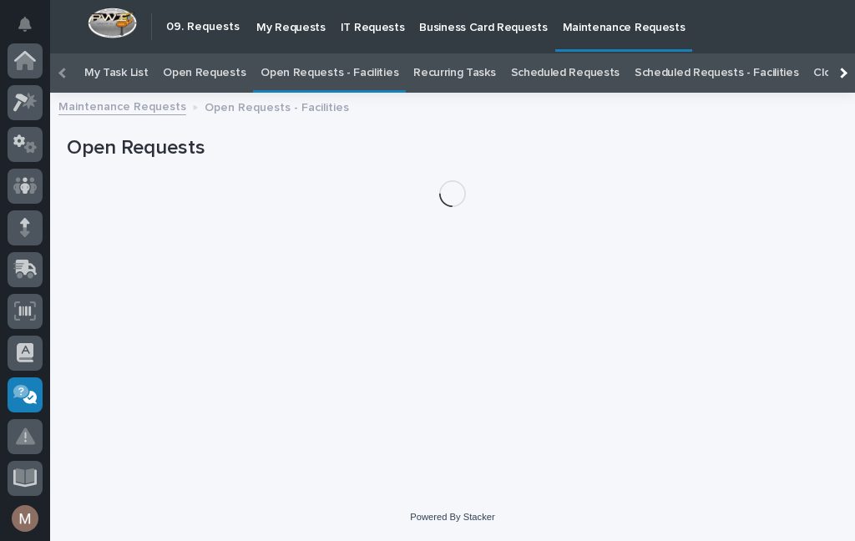 The height and width of the screenshot is (541, 855). Describe the element at coordinates (112, 23) in the screenshot. I see `img: Workspace Logo` at that location.